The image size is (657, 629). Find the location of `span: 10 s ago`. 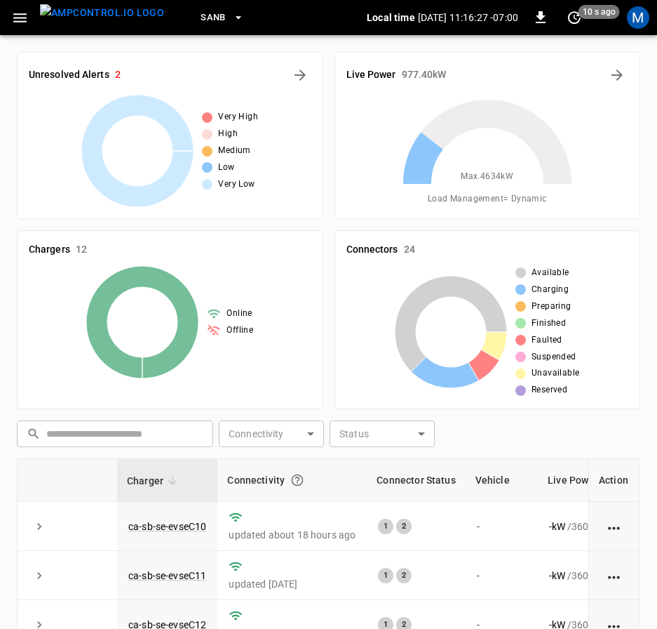

span: 10 s ago is located at coordinates (599, 12).